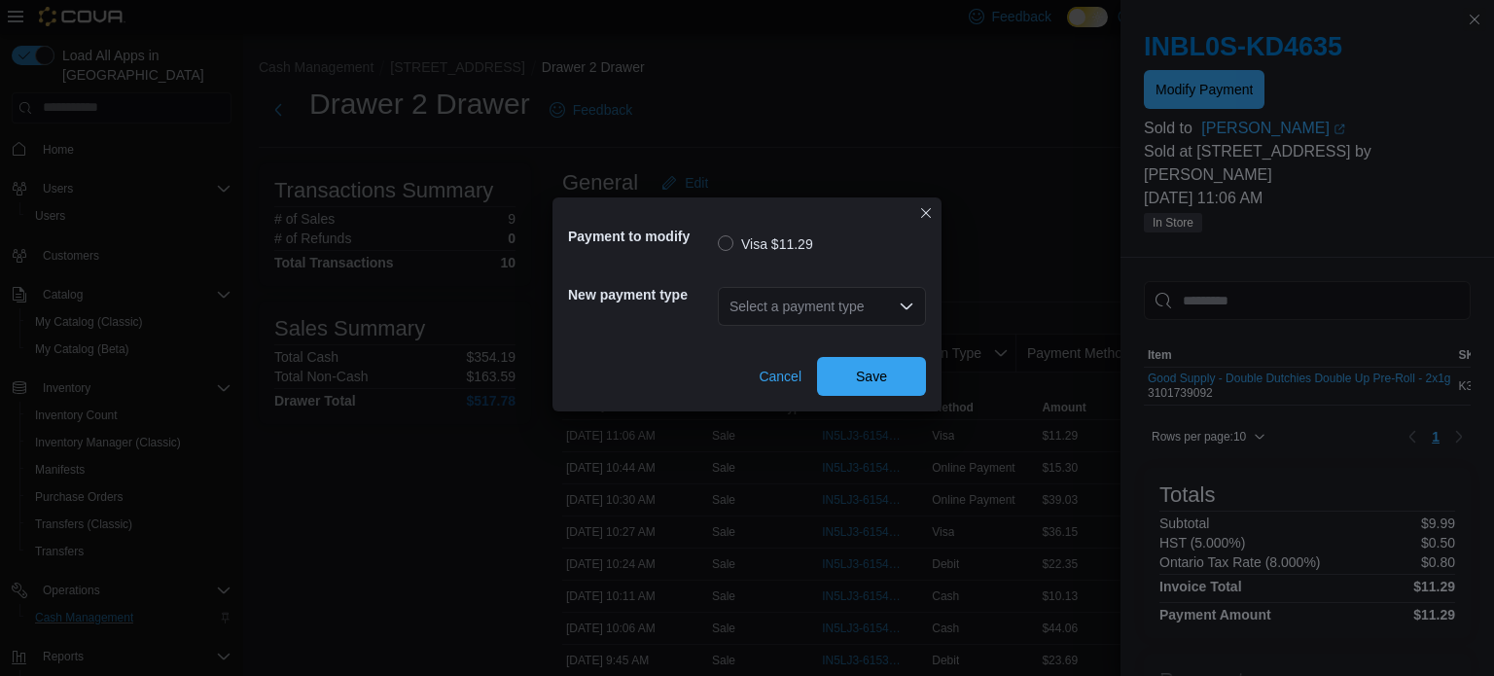  What do you see at coordinates (780, 376) in the screenshot?
I see `span: Cancel` at bounding box center [780, 376].